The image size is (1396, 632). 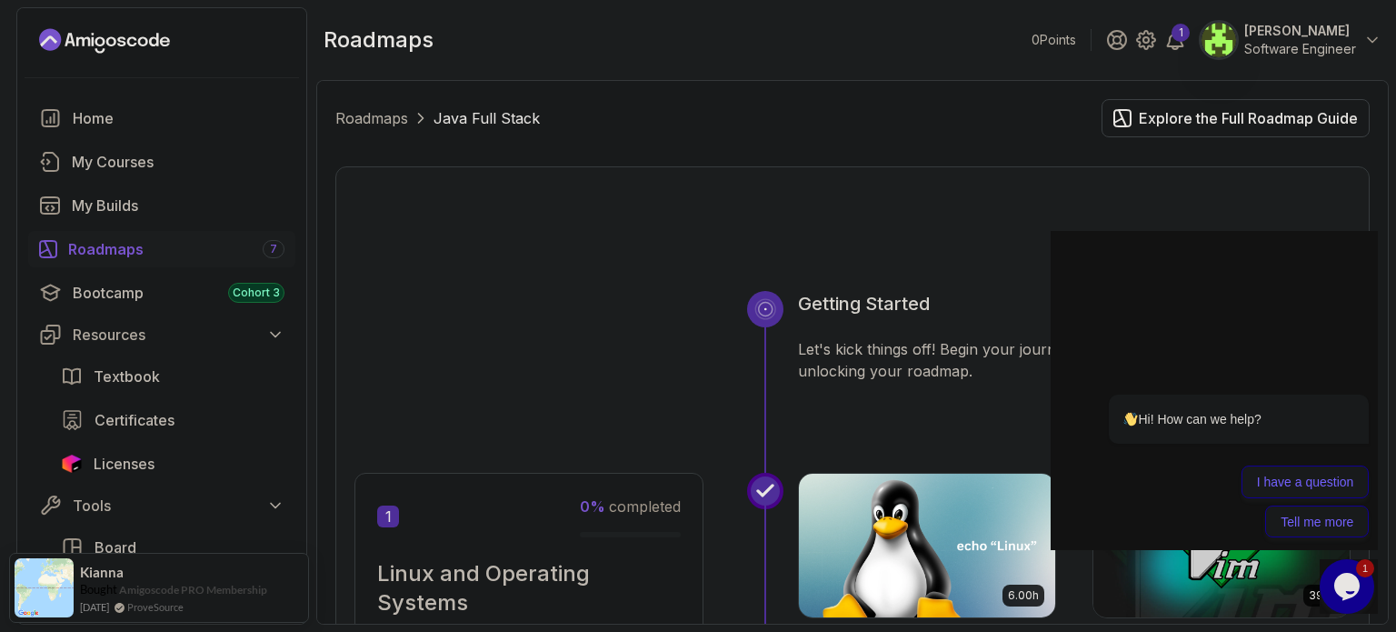 I want to click on p: Let's kick things off! Begin your journey by completing the first step and unlocking your roadmap., so click(x=1074, y=360).